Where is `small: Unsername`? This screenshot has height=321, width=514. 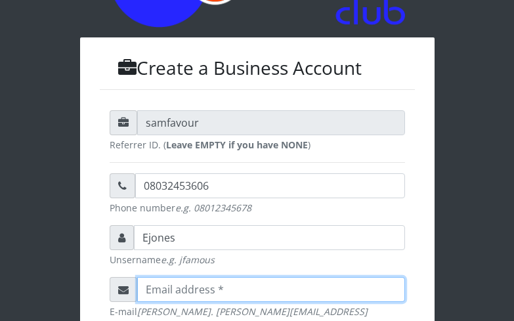
small: Unsername is located at coordinates (257, 259).